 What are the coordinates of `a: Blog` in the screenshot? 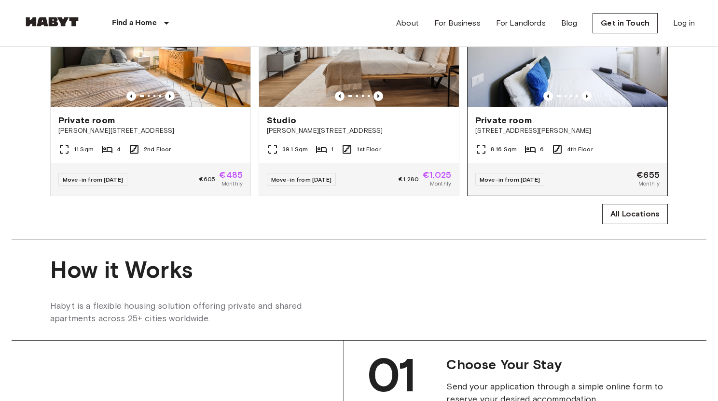 It's located at (570, 23).